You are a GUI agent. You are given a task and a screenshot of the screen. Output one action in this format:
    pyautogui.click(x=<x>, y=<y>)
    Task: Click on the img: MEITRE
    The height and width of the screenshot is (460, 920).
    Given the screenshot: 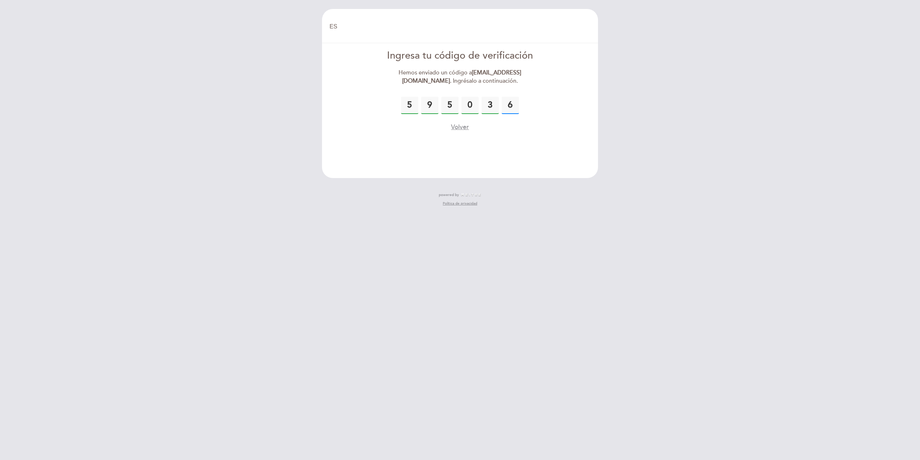 What is the action you would take?
    pyautogui.click(x=471, y=195)
    